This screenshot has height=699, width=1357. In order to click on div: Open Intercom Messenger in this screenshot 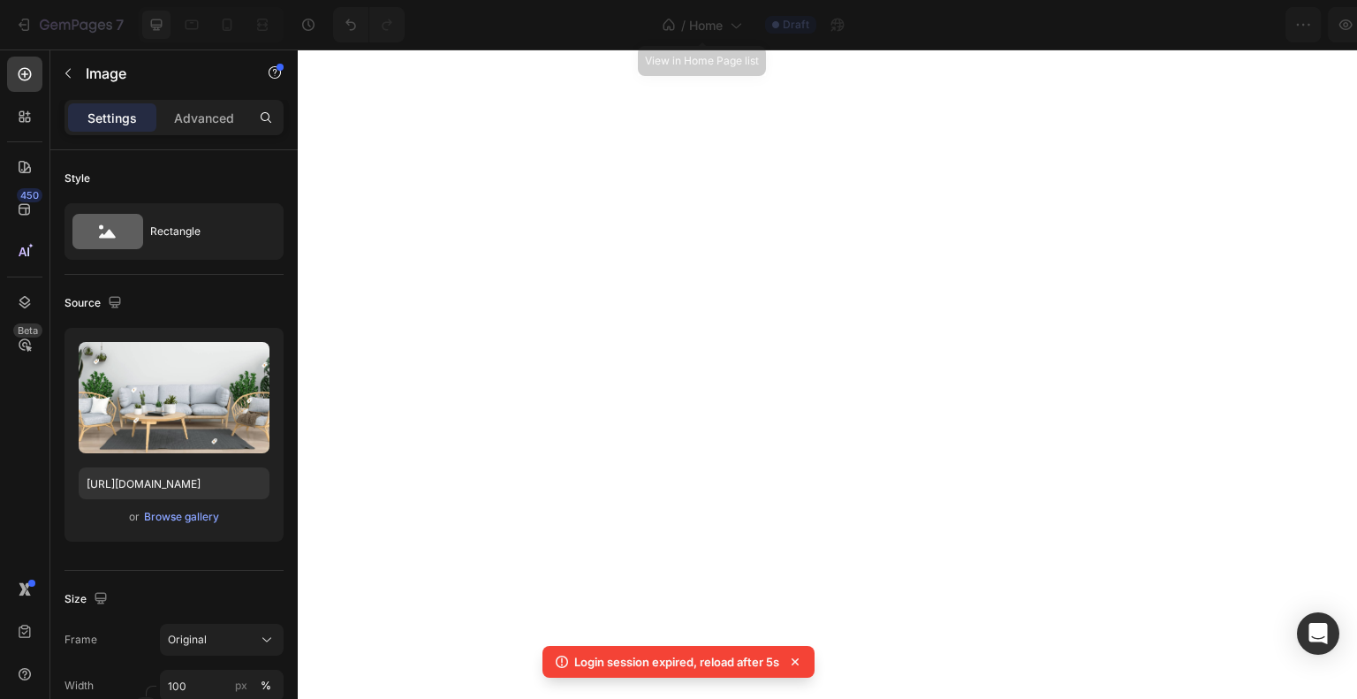, I will do `click(1318, 633)`.